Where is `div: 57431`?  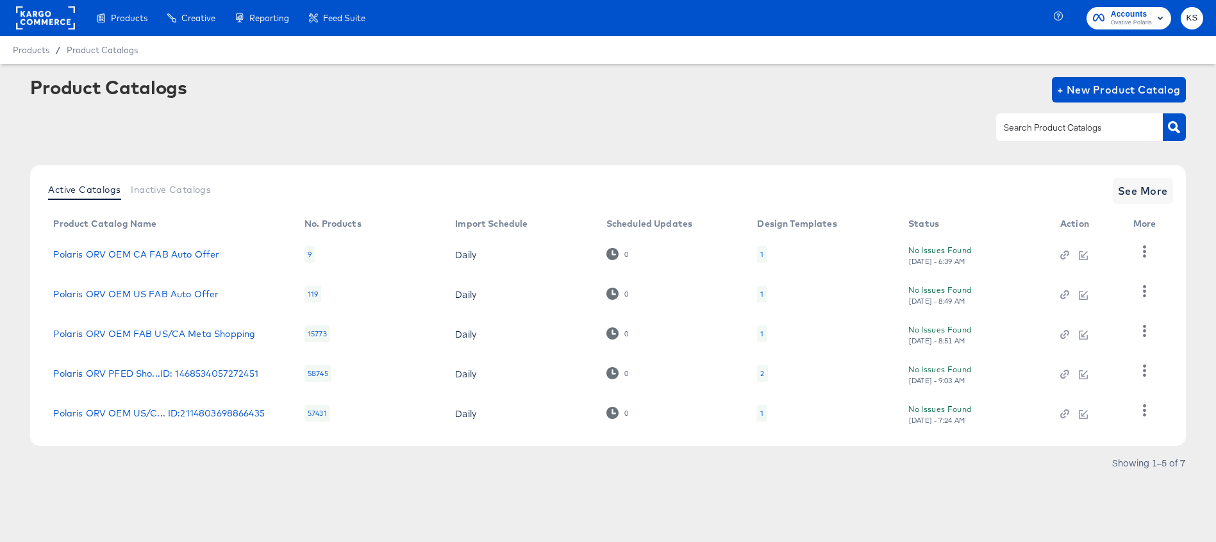 div: 57431 is located at coordinates (317, 413).